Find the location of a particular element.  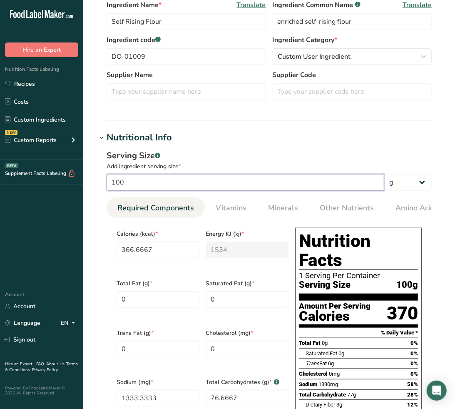

a: Privacy Policy is located at coordinates (45, 370).